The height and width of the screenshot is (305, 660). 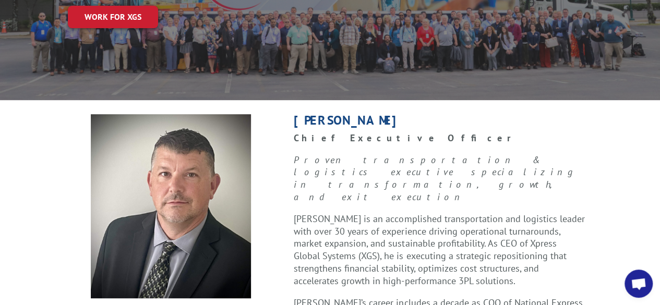 What do you see at coordinates (435, 178) in the screenshot?
I see `em: Proven transportation & logistics executive specializing in transformation, growth, and exit exec...` at bounding box center [435, 178].